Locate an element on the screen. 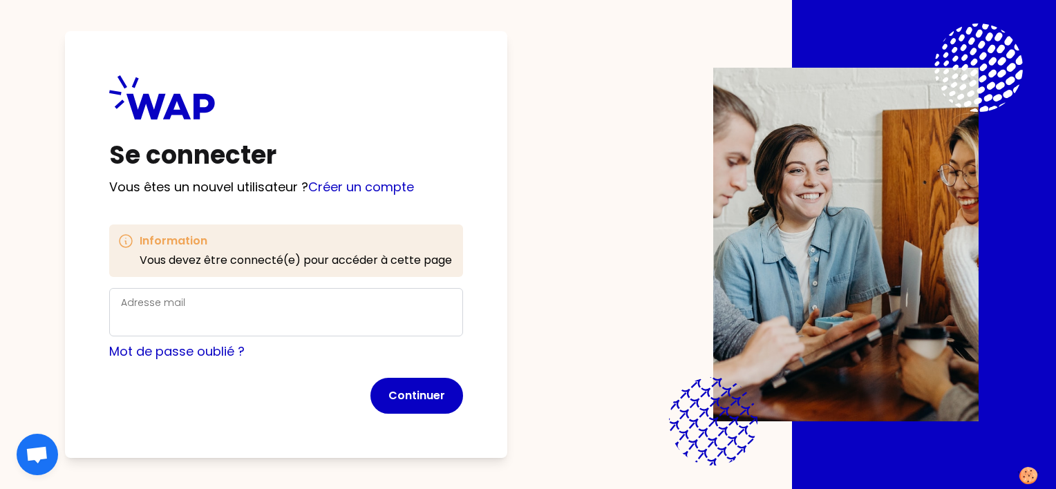 This screenshot has width=1056, height=489. p: Vous devez être connecté(e) pour accéder à cette page is located at coordinates (296, 261).